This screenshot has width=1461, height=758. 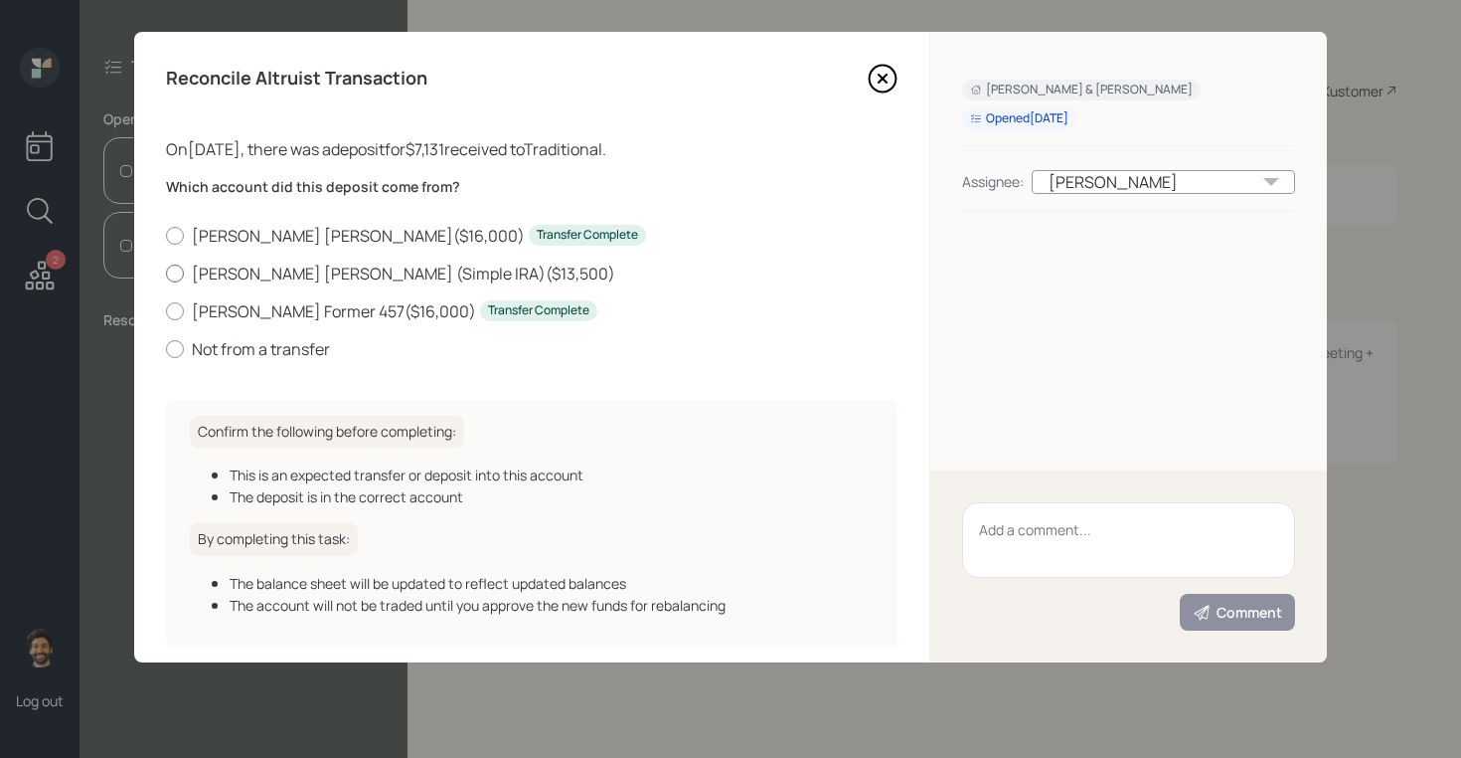 I want to click on label: Which account did this deposit come from?, so click(x=532, y=187).